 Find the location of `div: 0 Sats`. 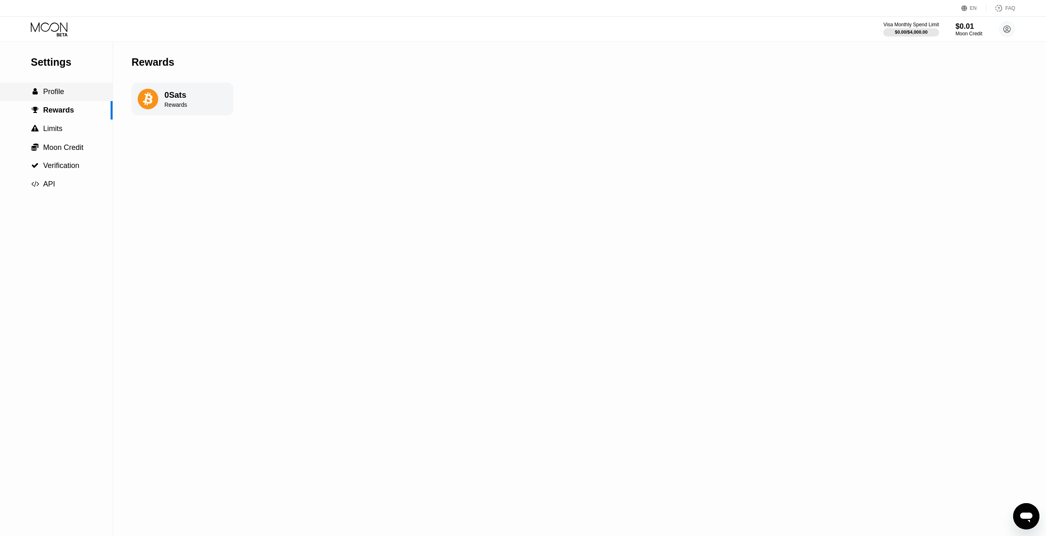

div: 0 Sats is located at coordinates (176, 95).